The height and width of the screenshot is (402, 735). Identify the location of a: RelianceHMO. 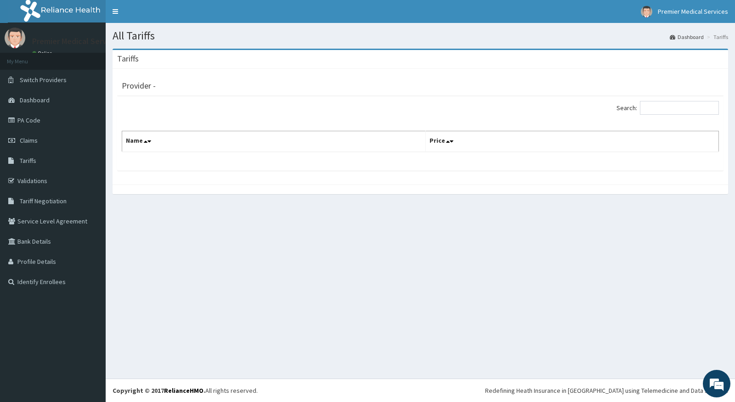
(184, 391).